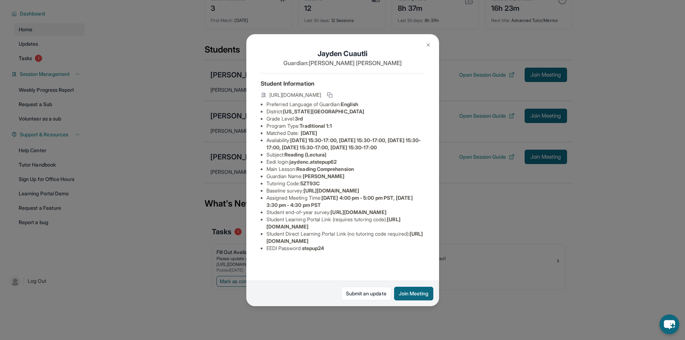 Image resolution: width=685 pixels, height=340 pixels. I want to click on li: Subject :, so click(346, 155).